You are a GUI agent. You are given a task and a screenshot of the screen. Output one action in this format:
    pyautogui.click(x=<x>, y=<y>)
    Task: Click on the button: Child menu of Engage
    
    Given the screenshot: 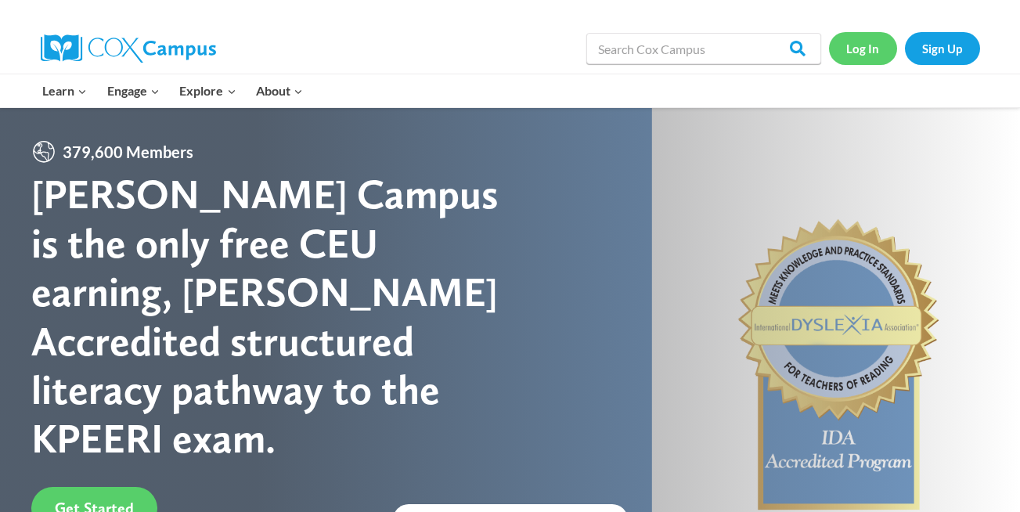 What is the action you would take?
    pyautogui.click(x=133, y=91)
    